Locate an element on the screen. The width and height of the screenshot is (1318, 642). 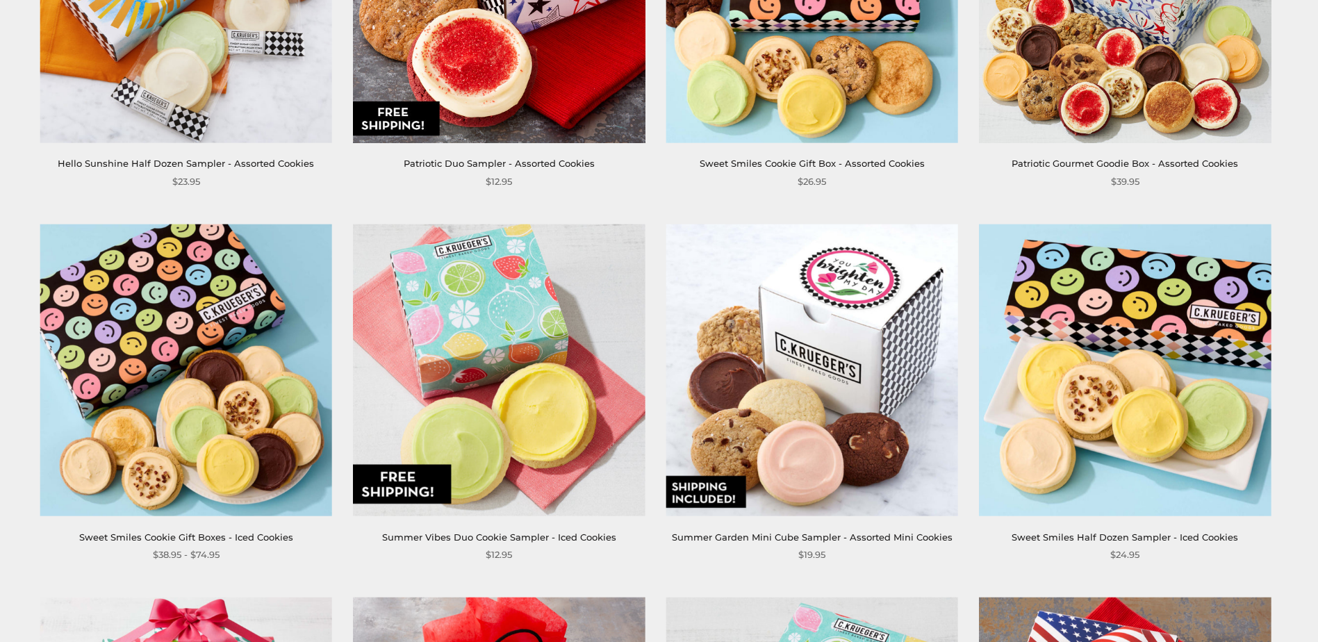
span: $38.95 - $74.95 is located at coordinates (186, 555).